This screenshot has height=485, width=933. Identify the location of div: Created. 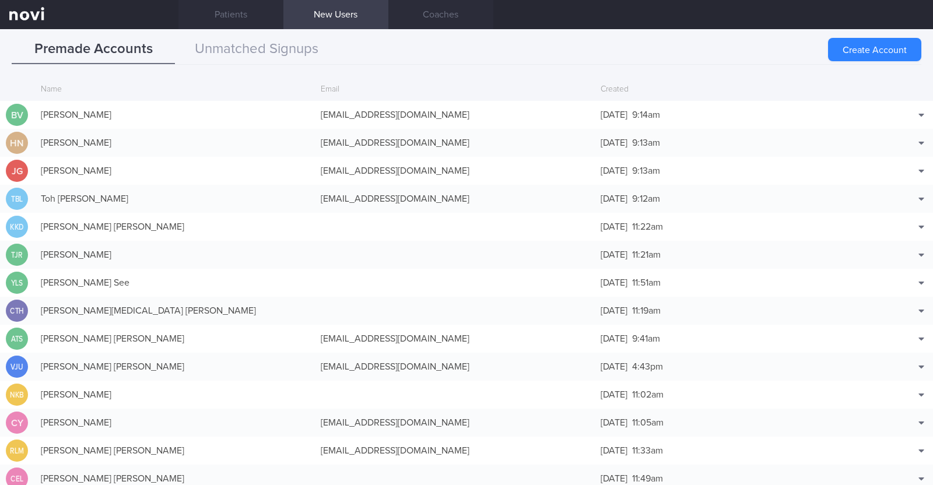
(735, 90).